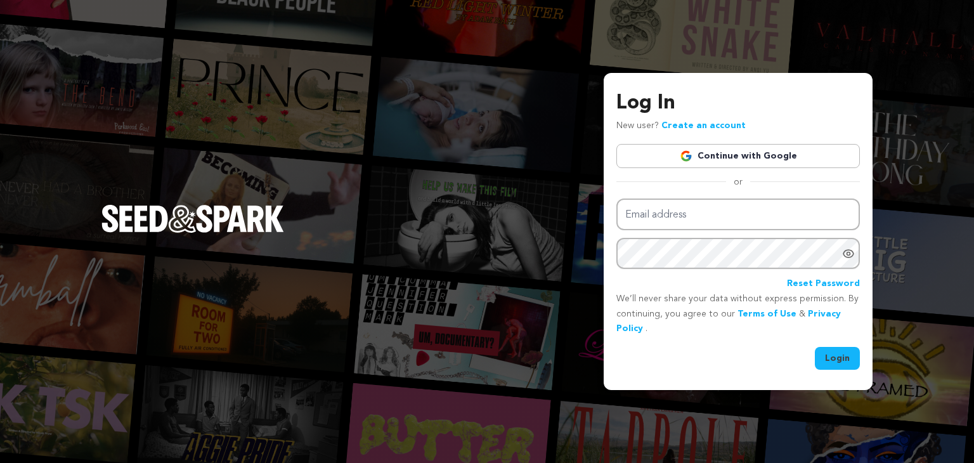 The width and height of the screenshot is (974, 463). What do you see at coordinates (738, 182) in the screenshot?
I see `span: or` at bounding box center [738, 182].